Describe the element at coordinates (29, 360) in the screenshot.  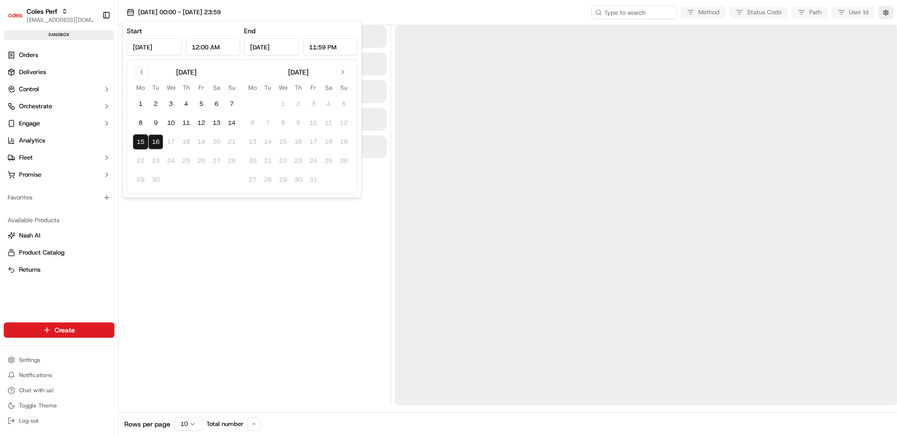
I see `span: Settings` at that location.